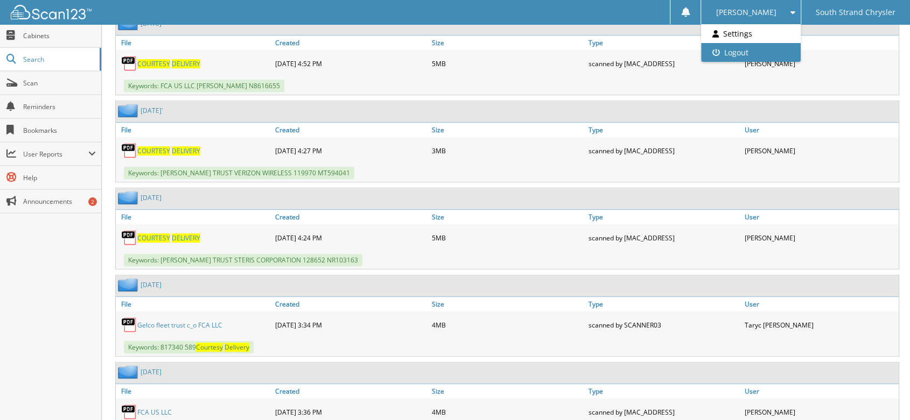 The image size is (910, 420). I want to click on div: 2, so click(93, 202).